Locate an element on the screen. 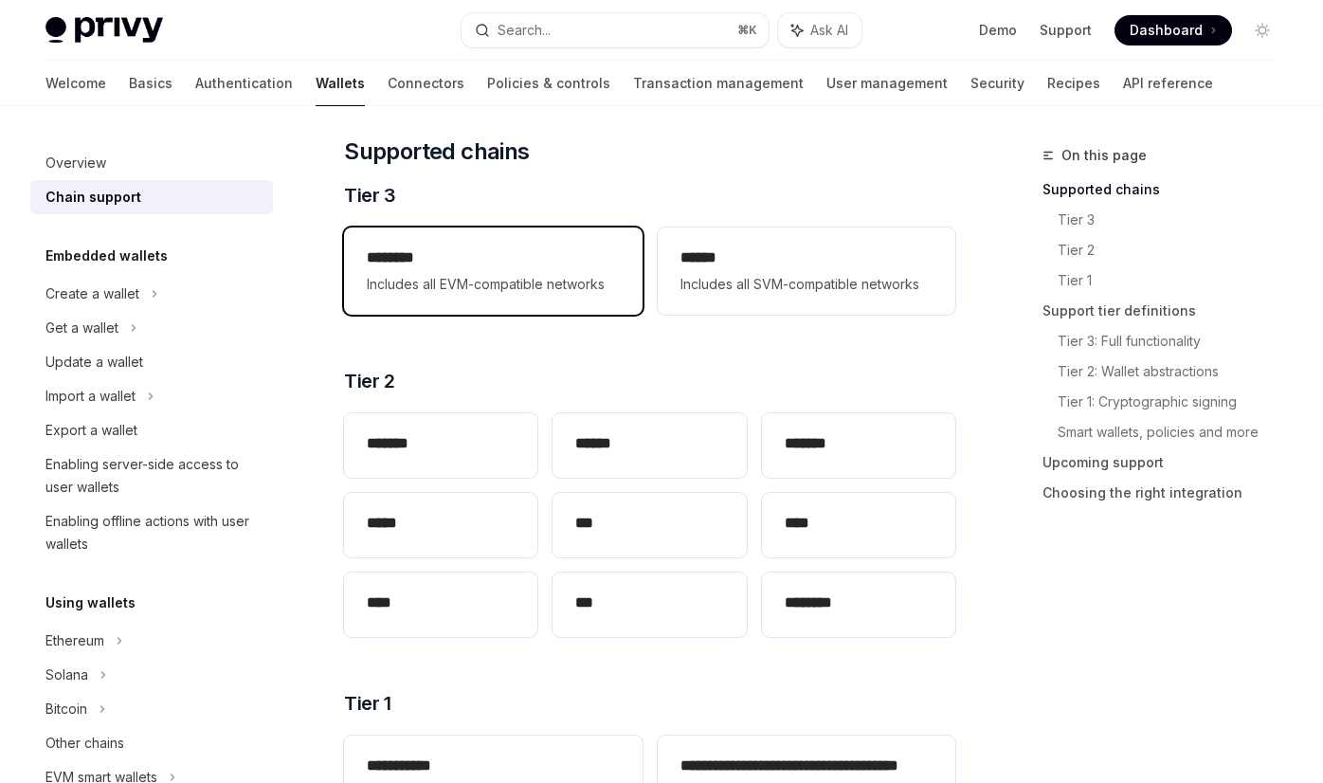  a: Authentication is located at coordinates (244, 83).